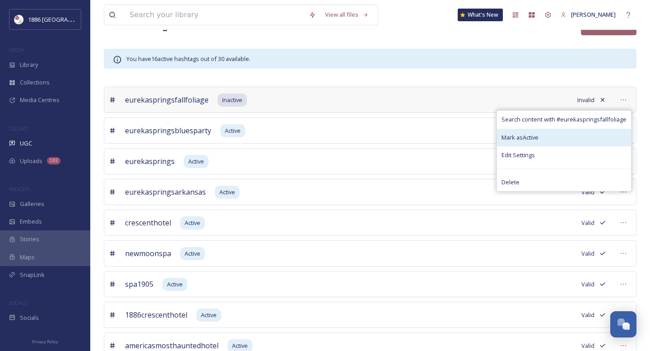  I want to click on span: Socials, so click(29, 318).